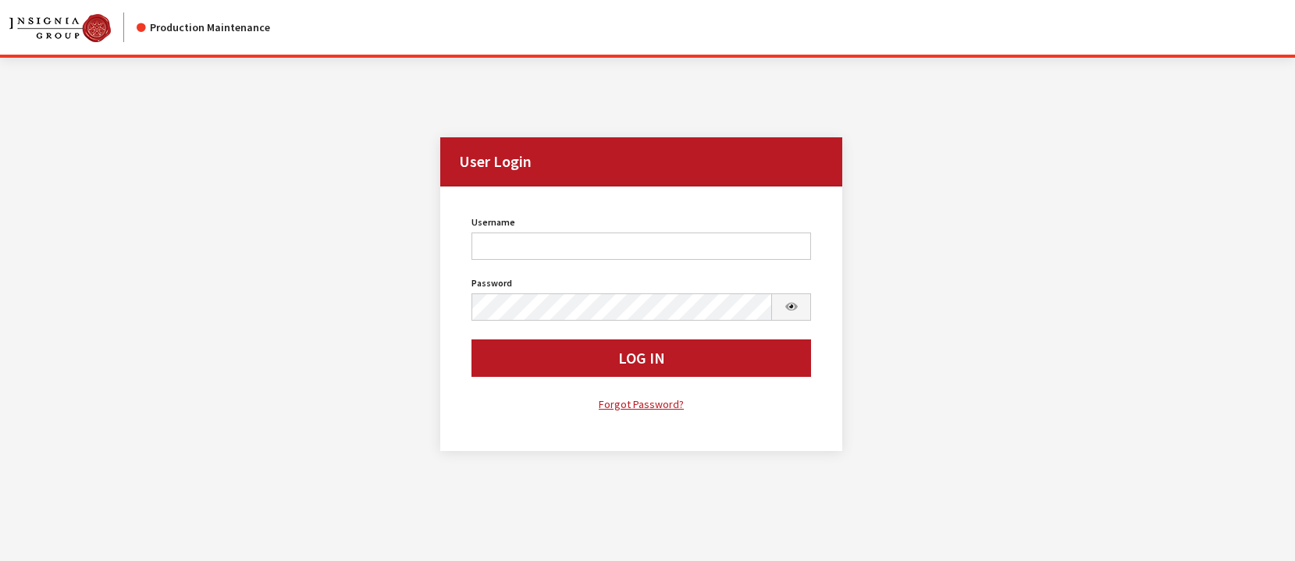 This screenshot has height=561, width=1295. Describe the element at coordinates (791, 307) in the screenshot. I see `button: Show Password` at that location.